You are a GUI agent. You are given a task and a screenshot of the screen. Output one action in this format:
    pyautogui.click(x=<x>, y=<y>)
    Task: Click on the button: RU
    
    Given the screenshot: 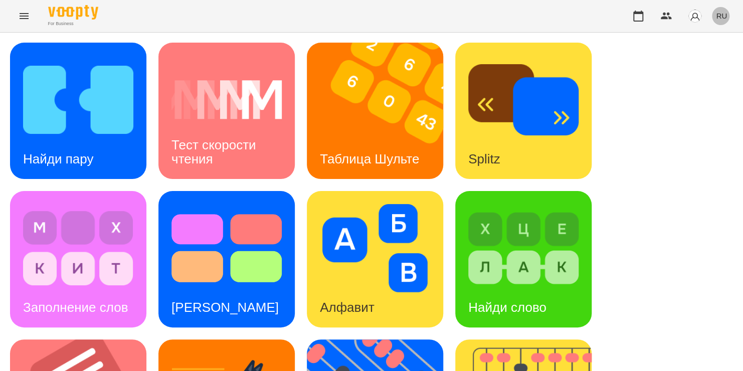 What is the action you would take?
    pyautogui.click(x=722, y=16)
    